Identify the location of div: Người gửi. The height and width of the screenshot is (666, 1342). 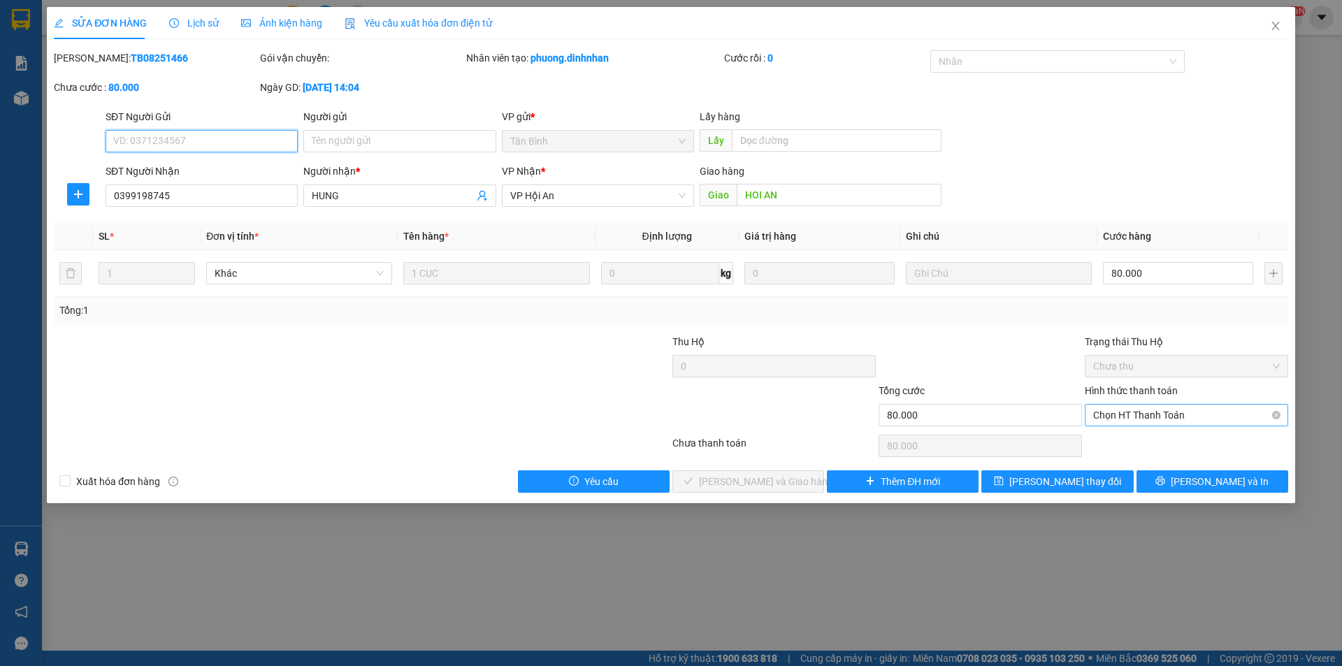
(399, 117).